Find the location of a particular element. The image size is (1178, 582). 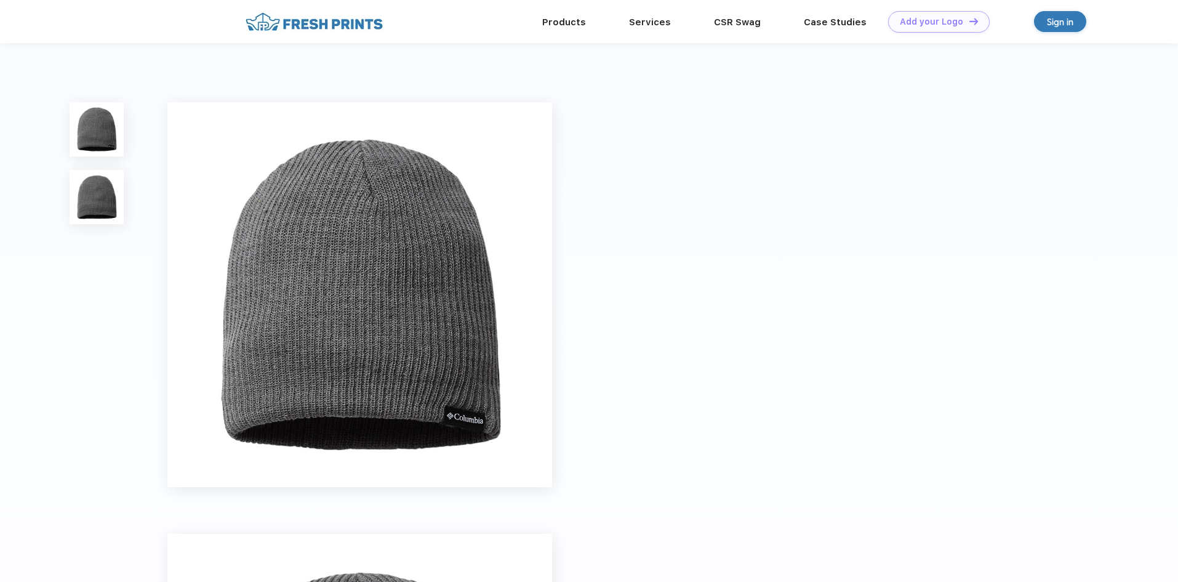

a: Services is located at coordinates (650, 22).